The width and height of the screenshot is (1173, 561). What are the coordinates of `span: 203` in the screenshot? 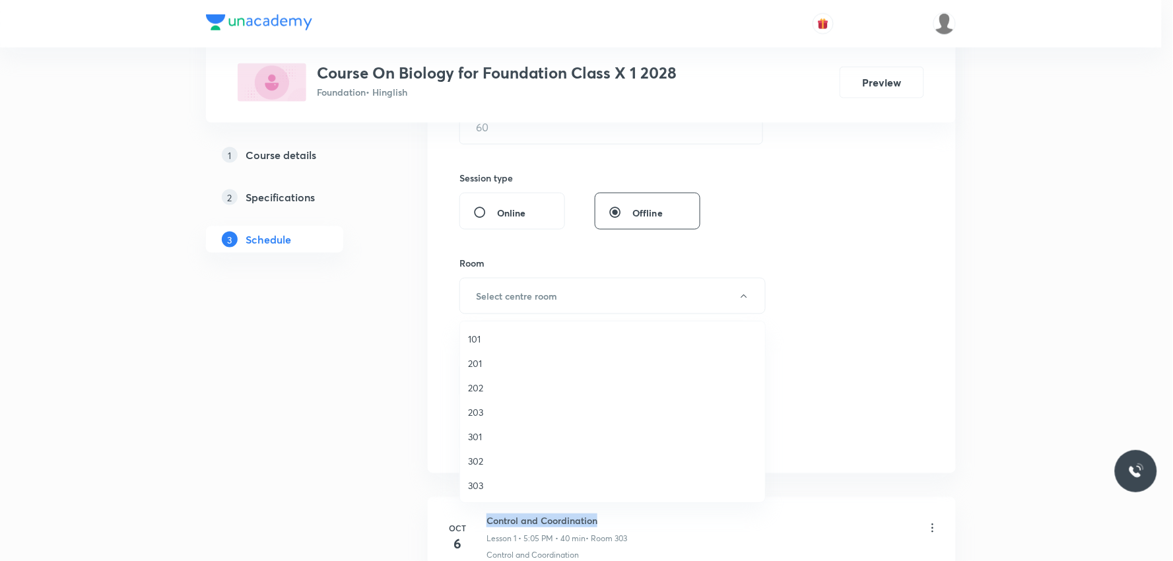 It's located at (612, 412).